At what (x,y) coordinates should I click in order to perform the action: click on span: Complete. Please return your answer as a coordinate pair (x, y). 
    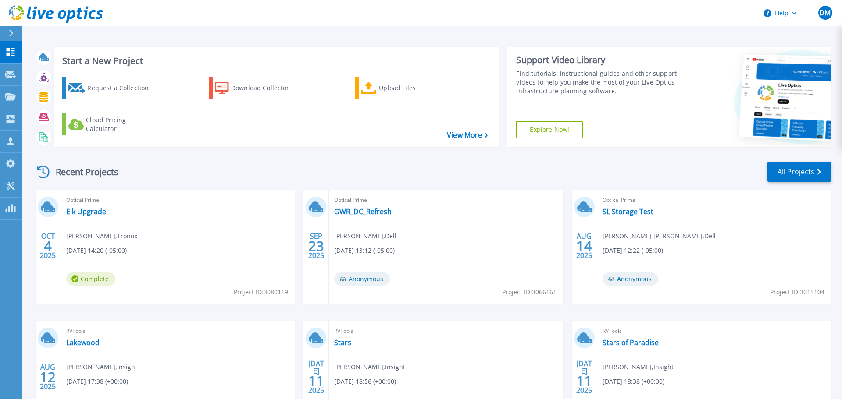
    Looking at the image, I should click on (91, 279).